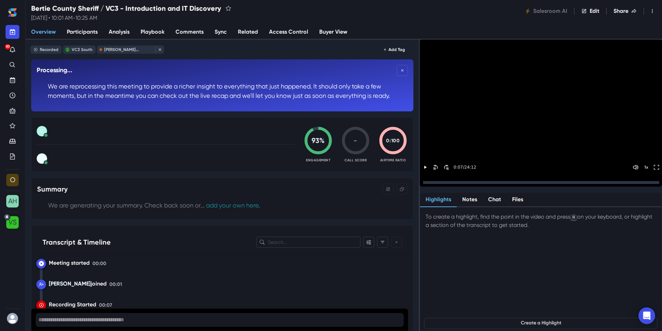 This screenshot has width=662, height=331. I want to click on span: Participants, so click(82, 32).